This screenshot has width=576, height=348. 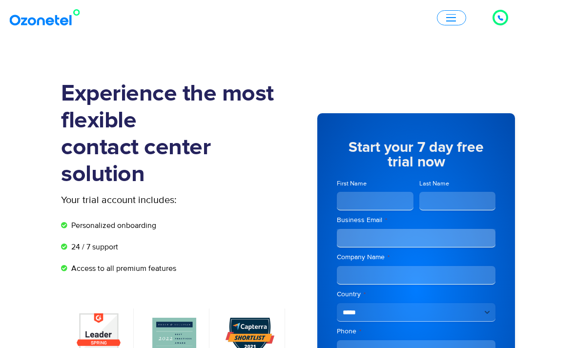 What do you see at coordinates (375, 184) in the screenshot?
I see `label: First Name` at bounding box center [375, 184].